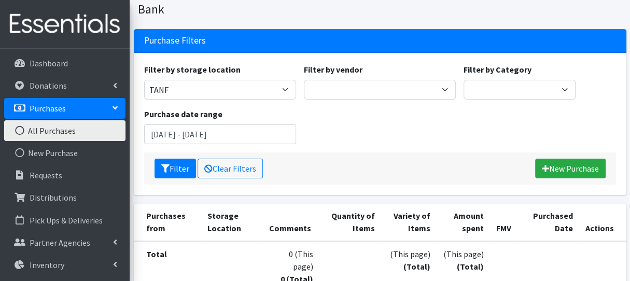 This screenshot has width=630, height=281. I want to click on a: Inventory, so click(65, 265).